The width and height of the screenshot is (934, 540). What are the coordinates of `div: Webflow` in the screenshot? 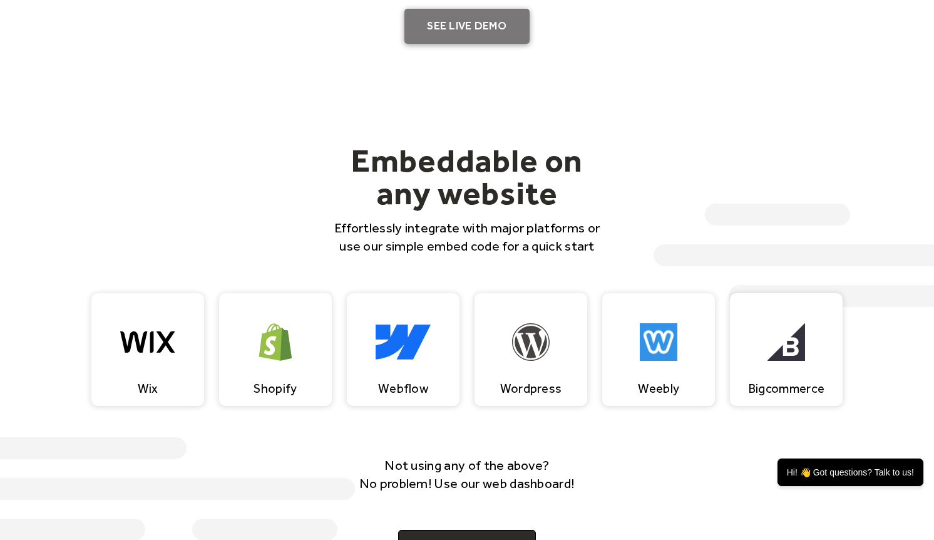 It's located at (403, 388).